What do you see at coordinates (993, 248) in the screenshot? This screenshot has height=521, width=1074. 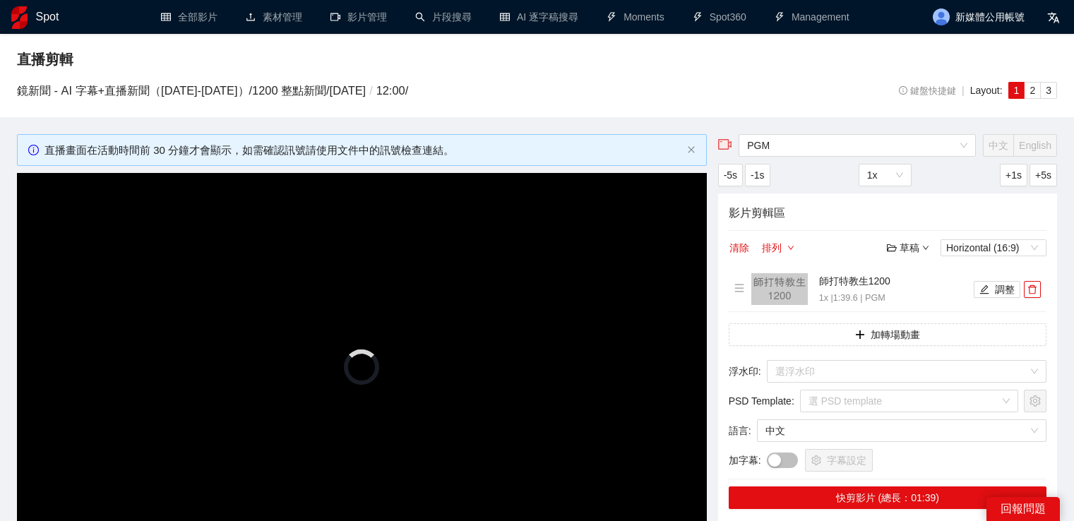 I see `span: Horizontal (16:9)` at bounding box center [993, 248].